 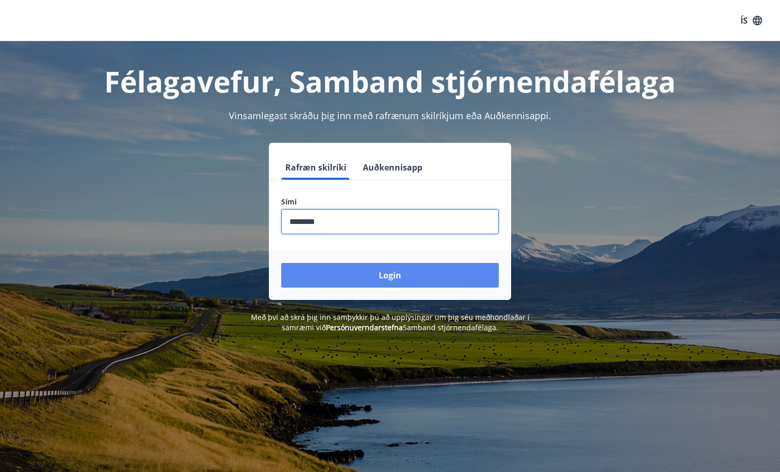 I want to click on a: Persónuverndarstefna, so click(x=365, y=327).